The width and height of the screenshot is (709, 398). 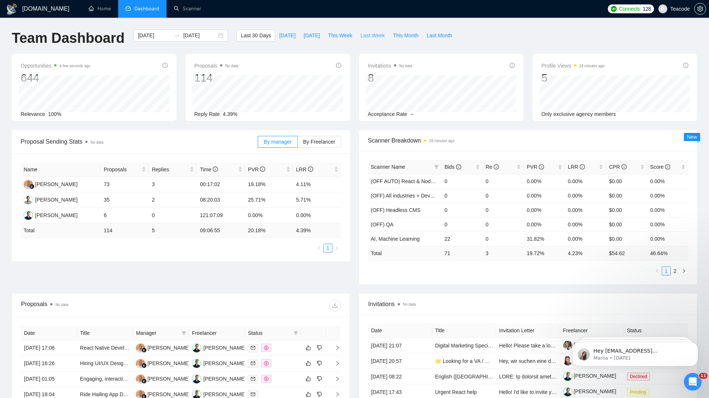 What do you see at coordinates (173, 200) in the screenshot?
I see `td: 2` at bounding box center [173, 200].